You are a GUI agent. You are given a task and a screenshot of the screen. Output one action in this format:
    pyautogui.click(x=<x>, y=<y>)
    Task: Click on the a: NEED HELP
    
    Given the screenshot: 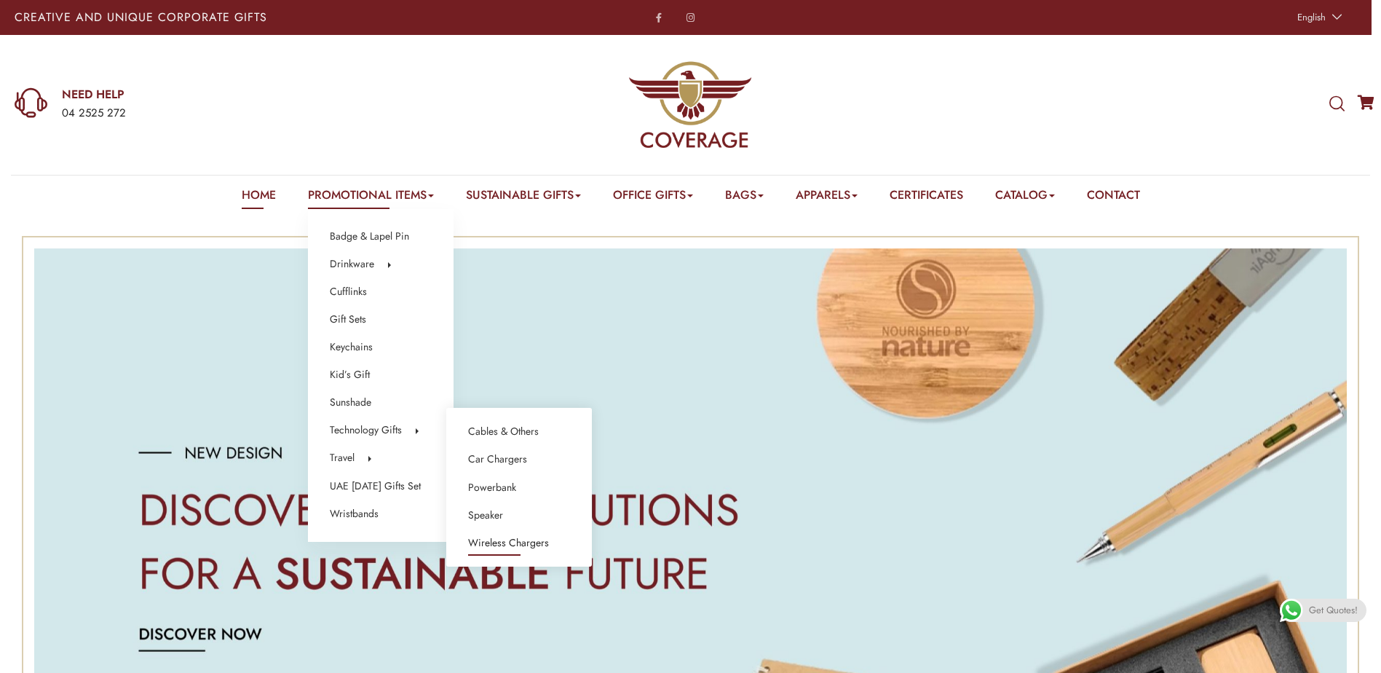 What is the action you would take?
    pyautogui.click(x=258, y=95)
    